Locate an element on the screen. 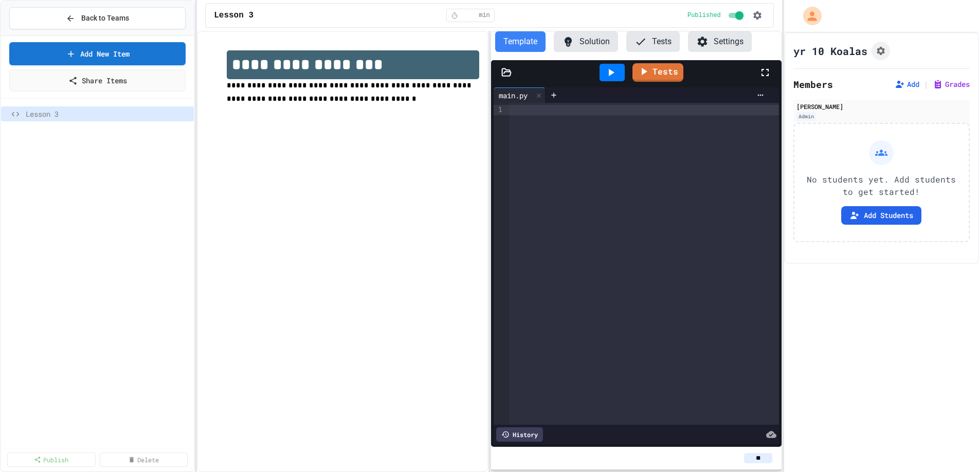 The height and width of the screenshot is (472, 979). button: Add Students is located at coordinates (882, 216).